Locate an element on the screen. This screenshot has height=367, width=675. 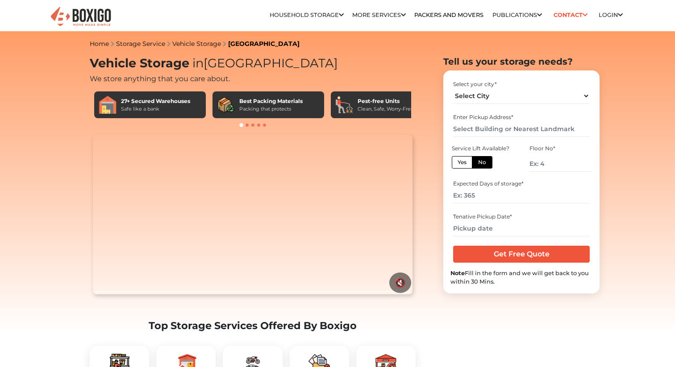
input: Select Building or Nearest Landmark is located at coordinates (521, 129).